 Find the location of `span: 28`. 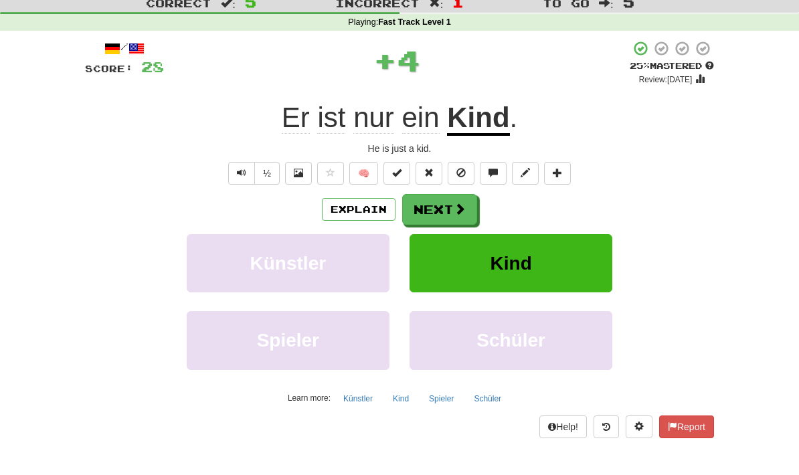

span: 28 is located at coordinates (153, 66).